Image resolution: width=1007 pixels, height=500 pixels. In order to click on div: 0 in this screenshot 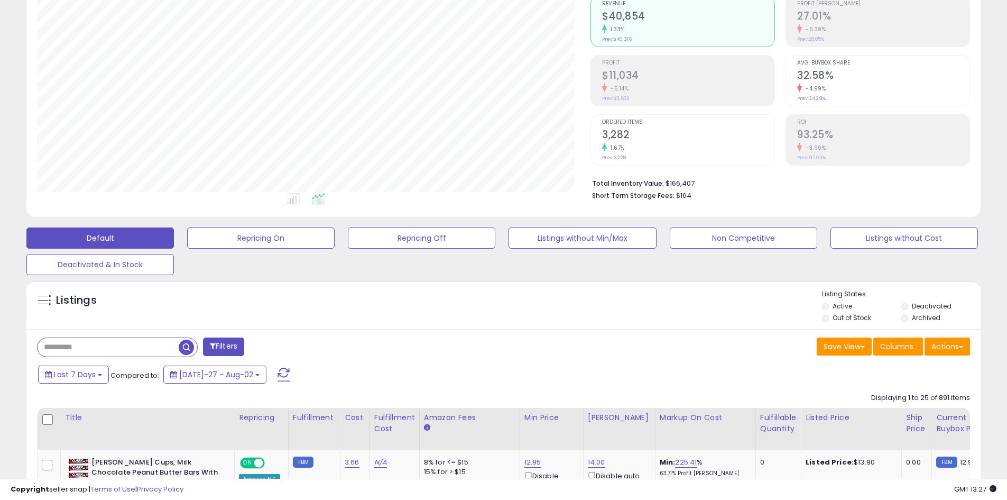, I will do `click(777, 462)`.